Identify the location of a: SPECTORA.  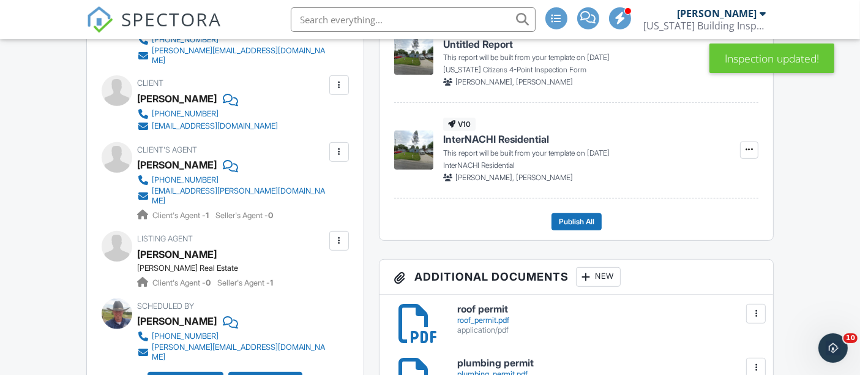
(154, 29).